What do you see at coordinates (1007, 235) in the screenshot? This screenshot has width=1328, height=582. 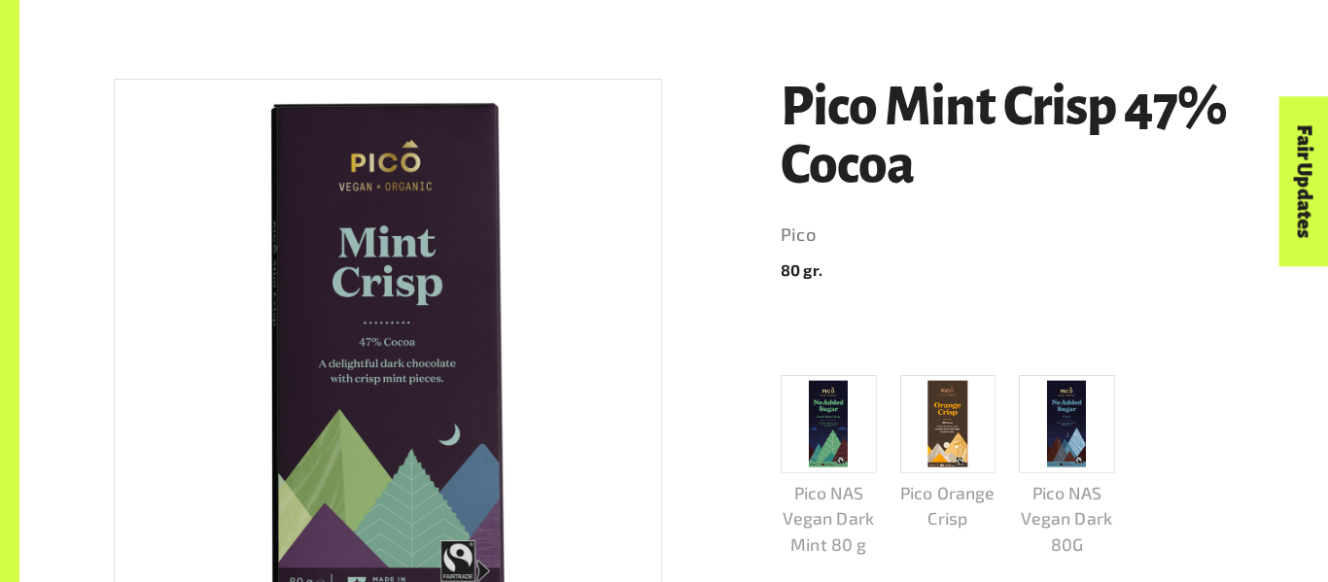 I see `a: Pico` at bounding box center [1007, 235].